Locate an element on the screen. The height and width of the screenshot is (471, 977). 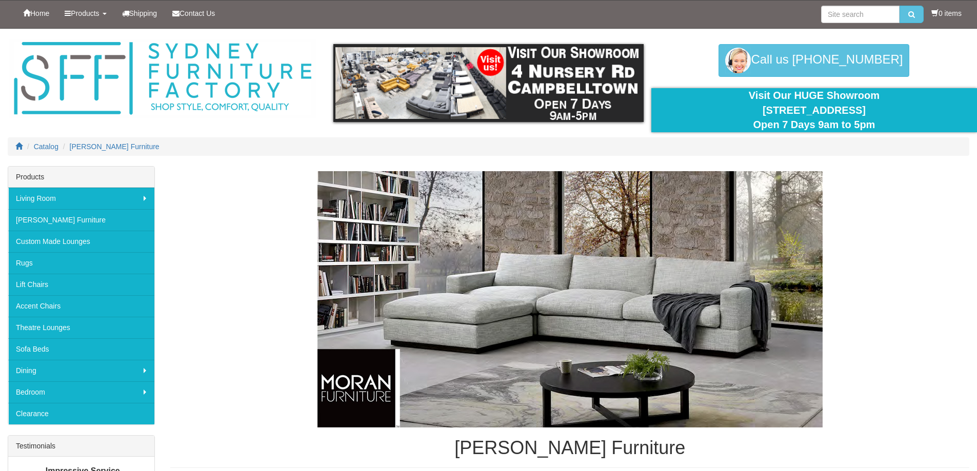
a: Custom Made Lounges is located at coordinates (81, 241).